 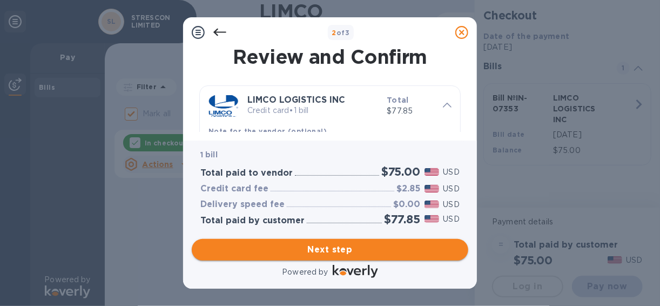 I want to click on h3: Credit card fee, so click(x=235, y=189).